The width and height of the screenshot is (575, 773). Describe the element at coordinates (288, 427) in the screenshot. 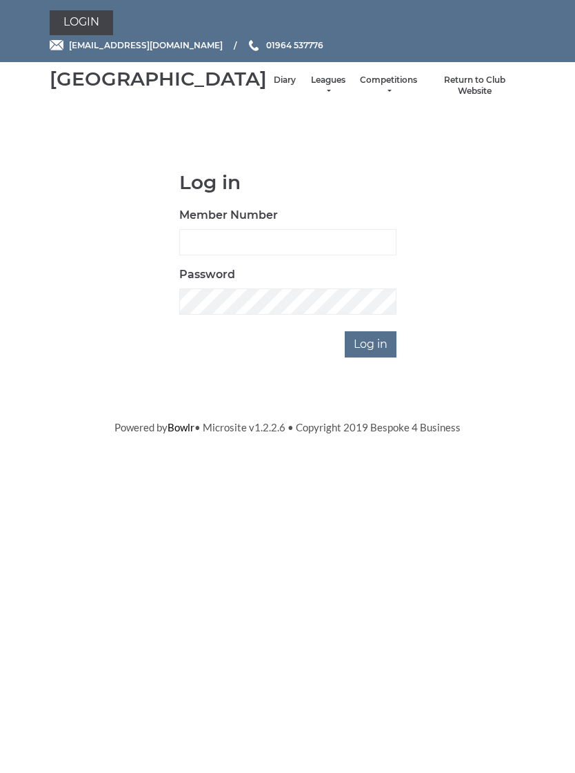

I see `span: Powered by • Microsite v1.2.2.6 • Copyright 2019 Bespoke 4 Business` at that location.